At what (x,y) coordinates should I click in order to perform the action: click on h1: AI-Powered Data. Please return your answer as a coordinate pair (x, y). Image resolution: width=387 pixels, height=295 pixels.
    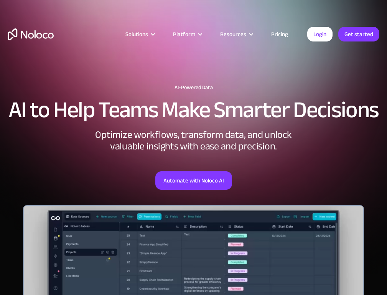
    Looking at the image, I should click on (193, 87).